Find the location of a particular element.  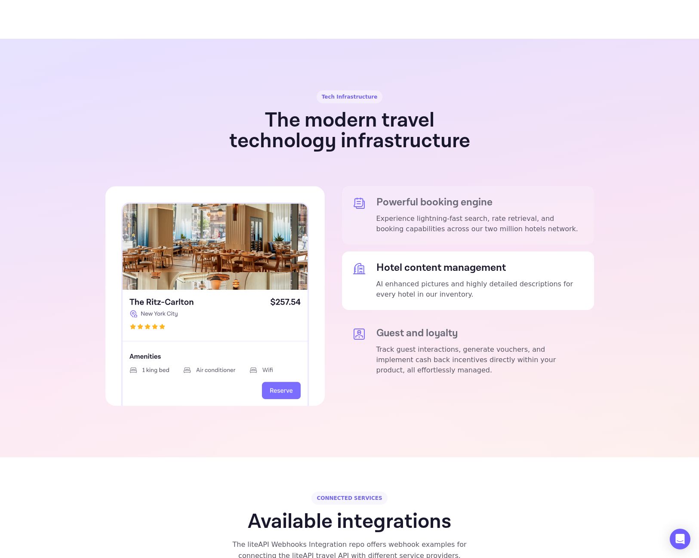

h5: Powerful booking engine is located at coordinates (480, 202).